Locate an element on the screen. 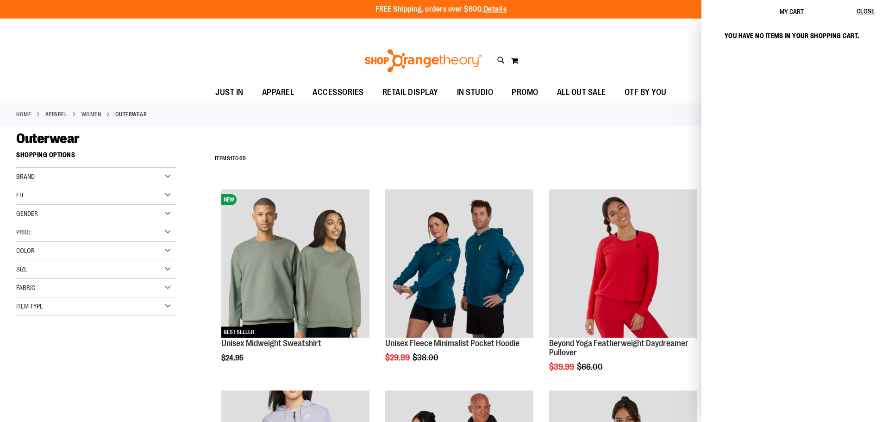 The image size is (882, 422). span: $29.99 is located at coordinates (398, 358).